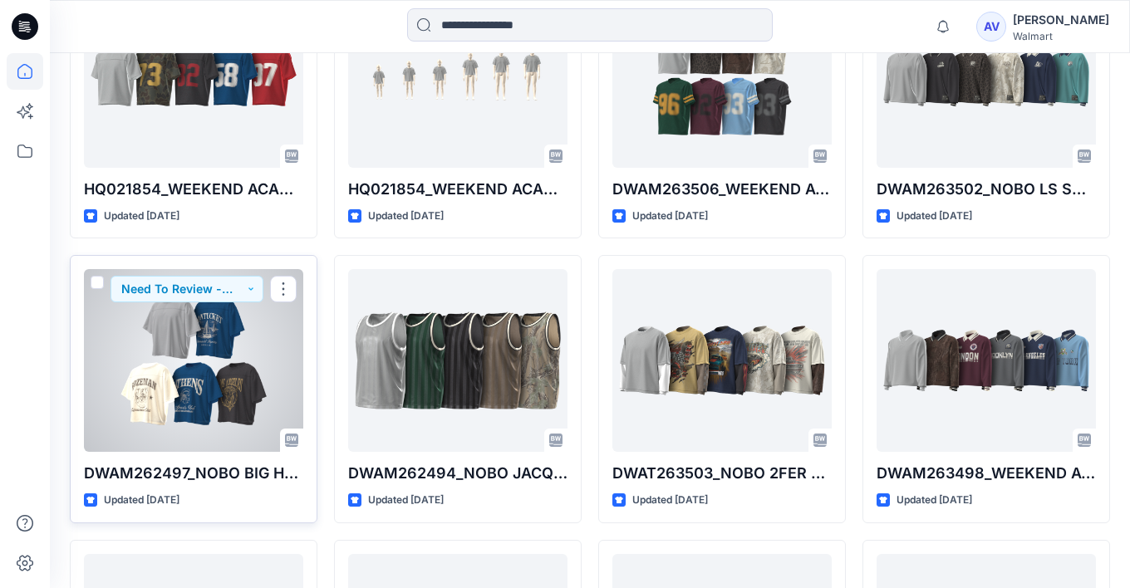 This screenshot has width=1130, height=588. Describe the element at coordinates (458, 360) in the screenshot. I see `a: DWAM262494_NOBO JACQUARD MESH BASKETBALL TANK W- RIB` at that location.